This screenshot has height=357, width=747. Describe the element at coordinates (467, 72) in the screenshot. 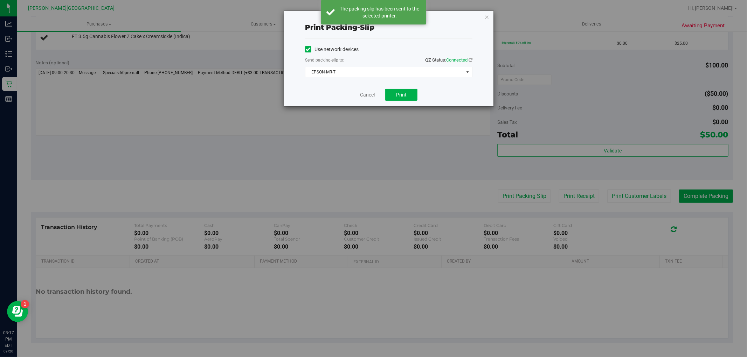

I see `span: select` at that location.